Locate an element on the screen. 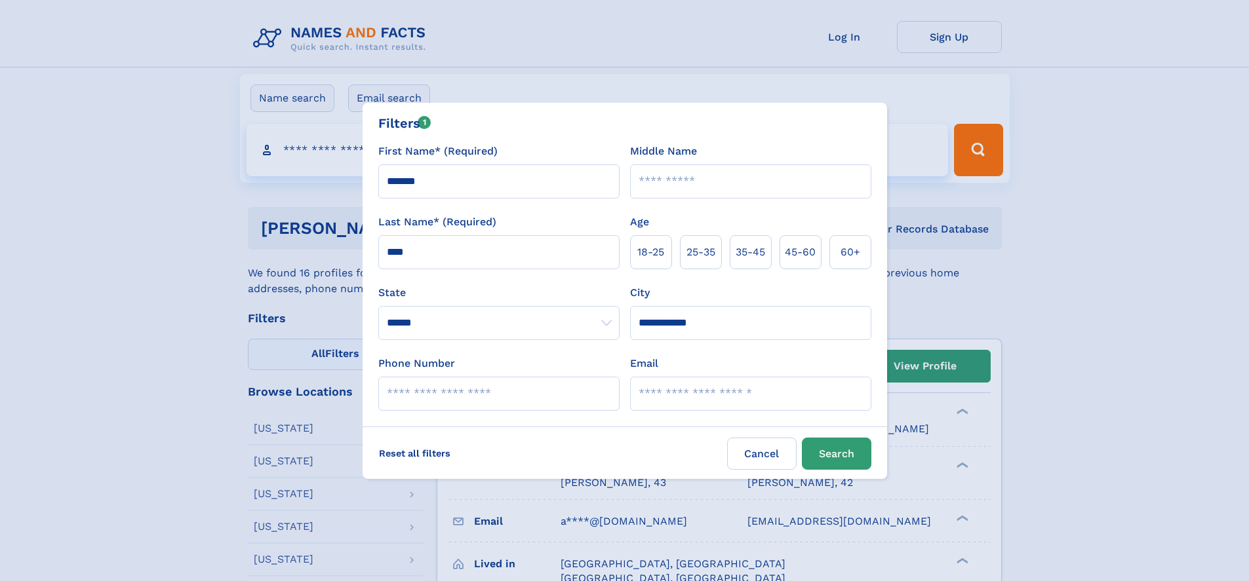  label: Phone Number is located at coordinates (416, 364).